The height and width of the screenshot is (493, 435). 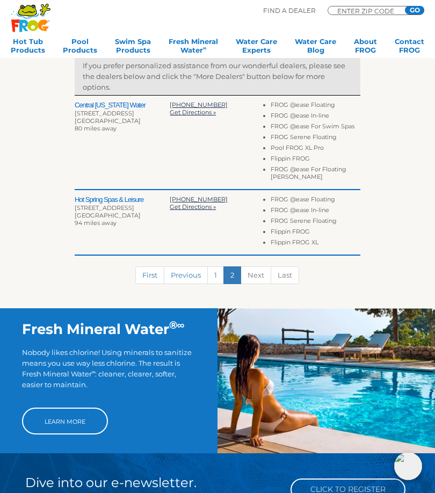 What do you see at coordinates (284, 275) in the screenshot?
I see `a: Last` at bounding box center [284, 275].